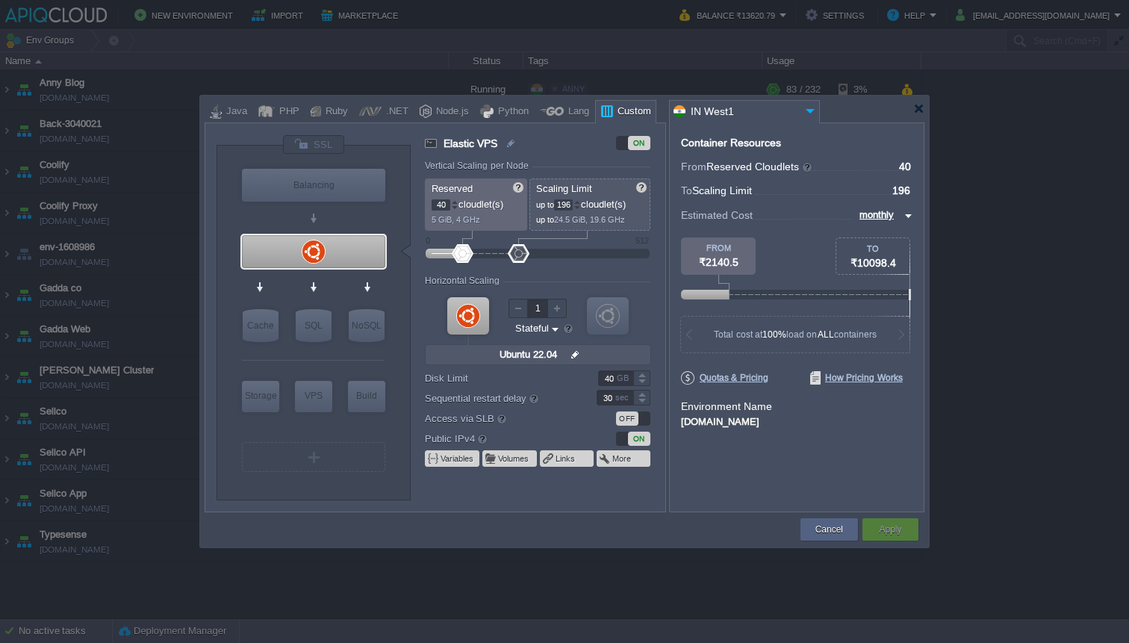  What do you see at coordinates (367, 326) in the screenshot?
I see `div: NoSQL` at bounding box center [367, 326].